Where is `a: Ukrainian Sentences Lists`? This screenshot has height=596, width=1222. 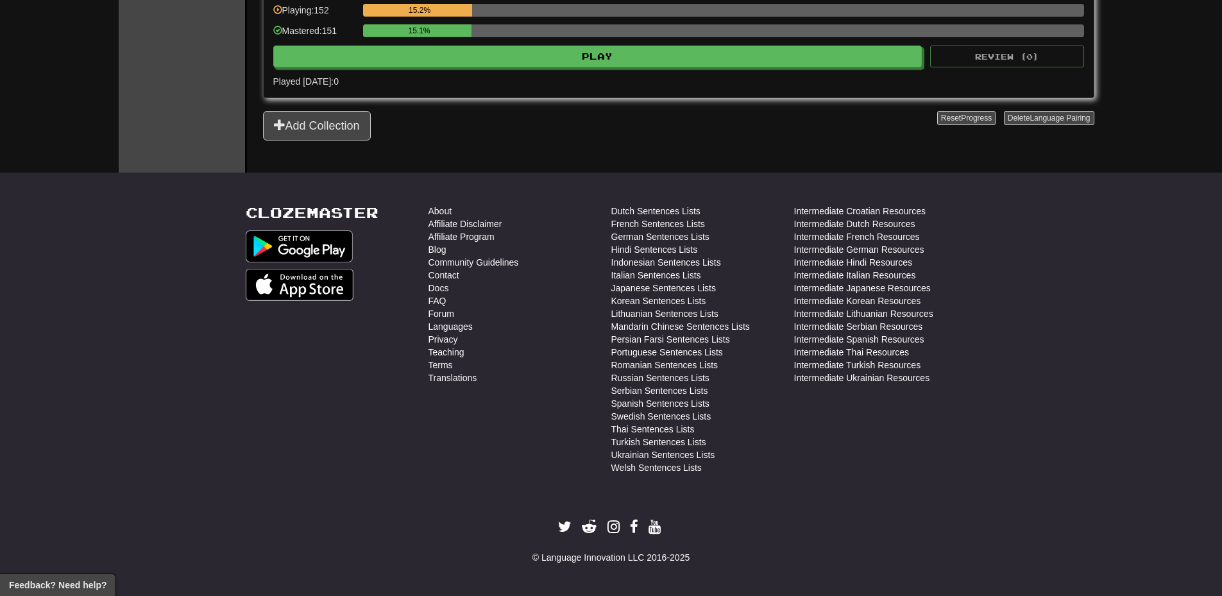
a: Ukrainian Sentences Lists is located at coordinates (663, 455).